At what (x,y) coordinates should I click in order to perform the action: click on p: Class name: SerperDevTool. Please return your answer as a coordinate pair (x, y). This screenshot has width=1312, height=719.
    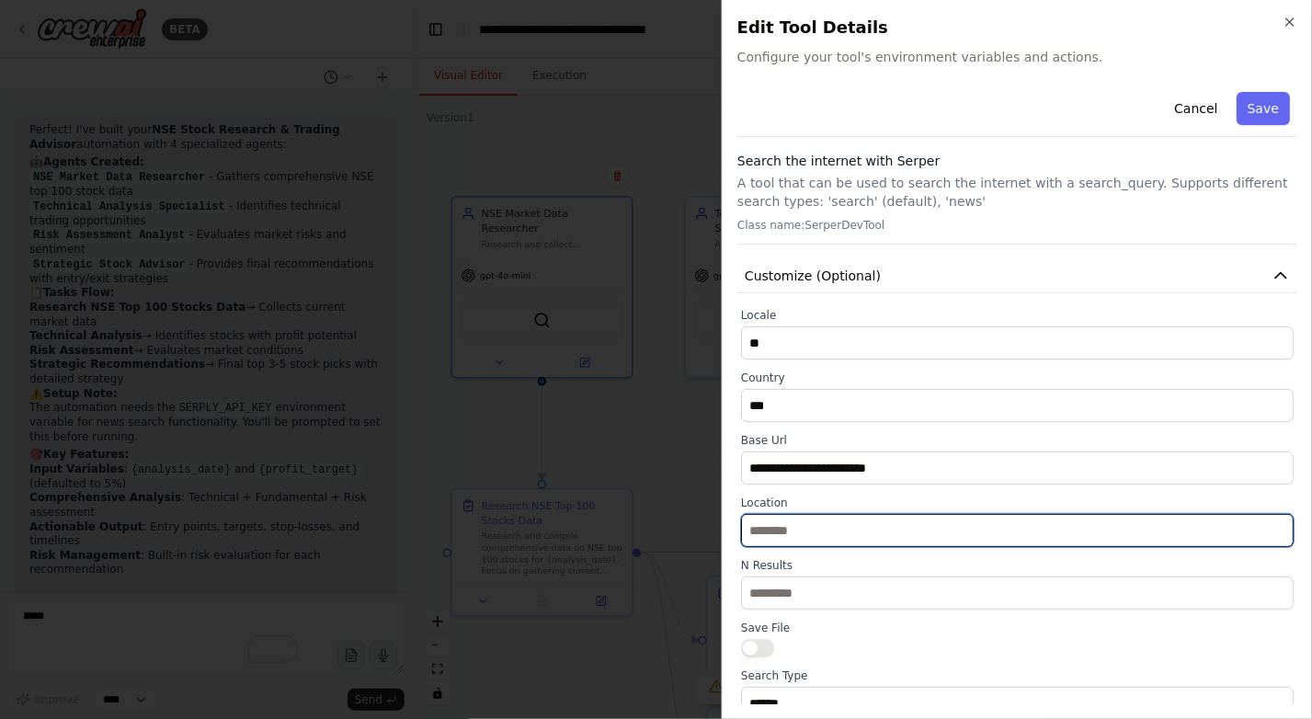
    Looking at the image, I should click on (1017, 225).